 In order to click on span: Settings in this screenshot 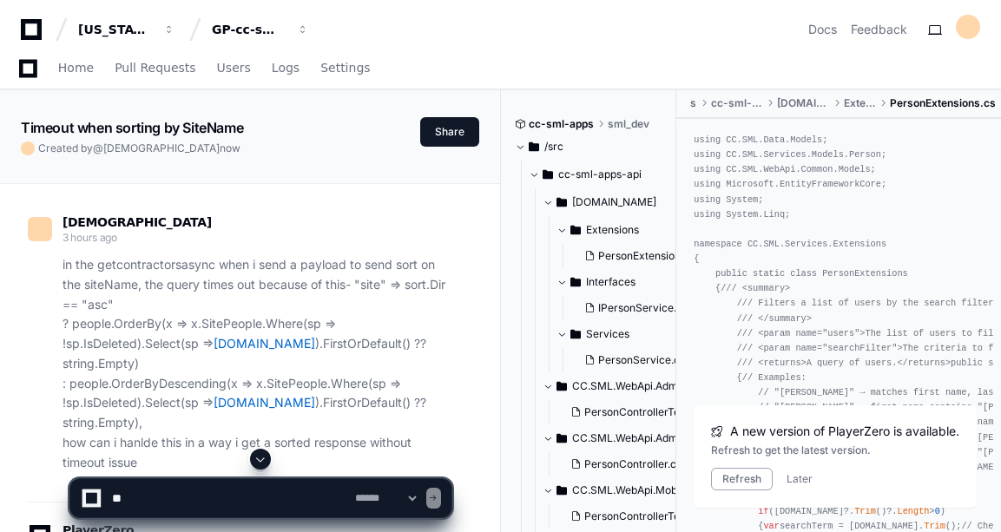, I will do `click(345, 68)`.